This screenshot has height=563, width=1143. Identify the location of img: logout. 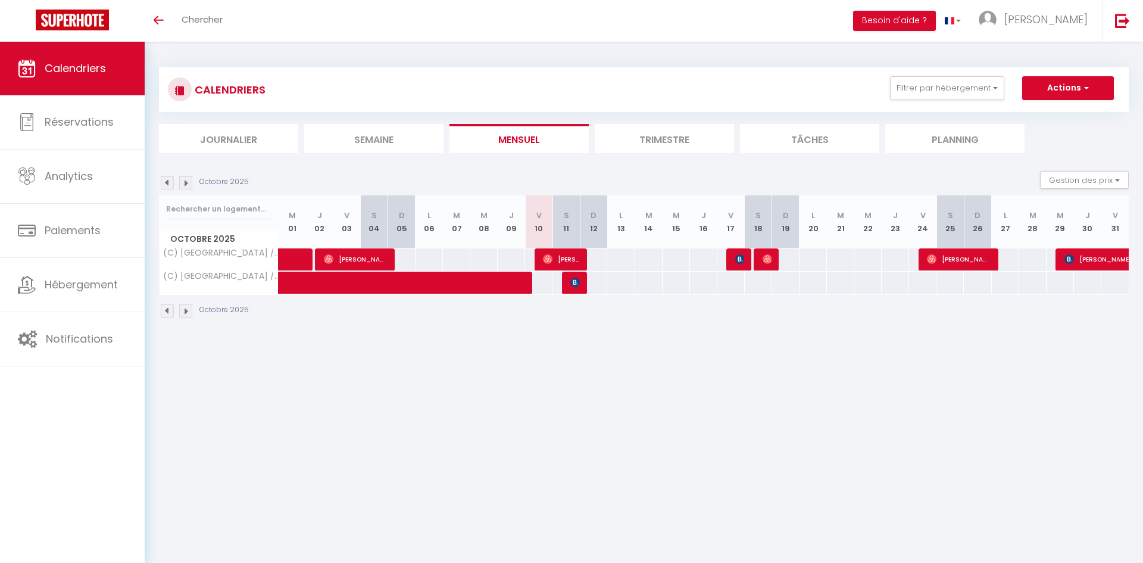
(1122, 20).